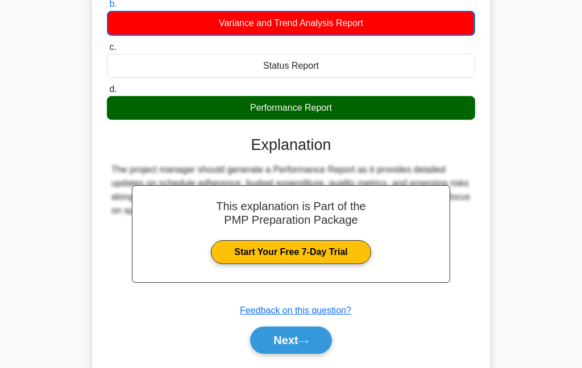 Image resolution: width=582 pixels, height=368 pixels. Describe the element at coordinates (112, 47) in the screenshot. I see `span: c.` at that location.